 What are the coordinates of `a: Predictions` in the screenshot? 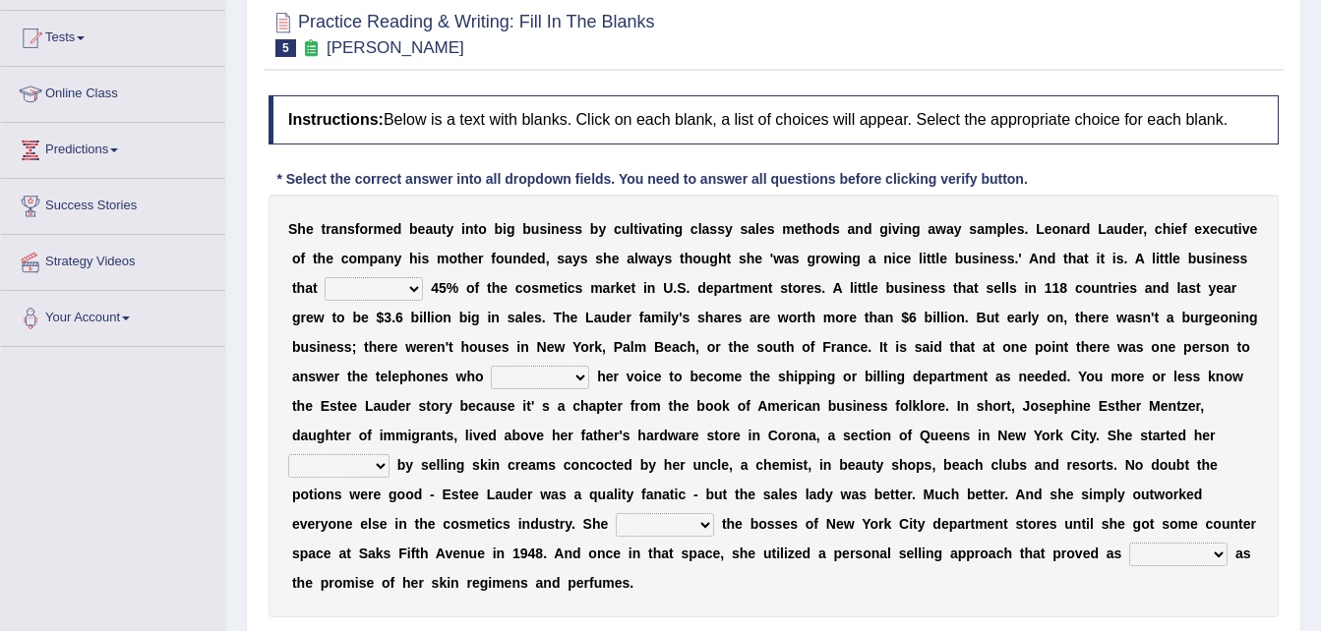 It's located at (113, 148).